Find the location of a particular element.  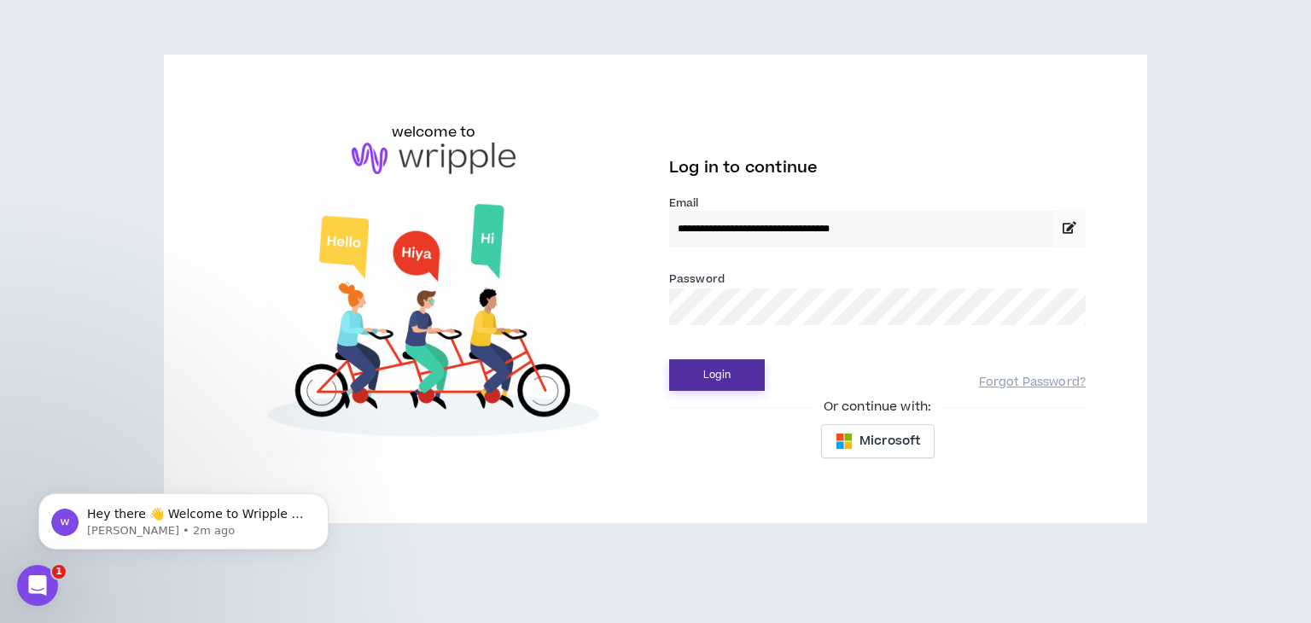

button: Login is located at coordinates (717, 375).